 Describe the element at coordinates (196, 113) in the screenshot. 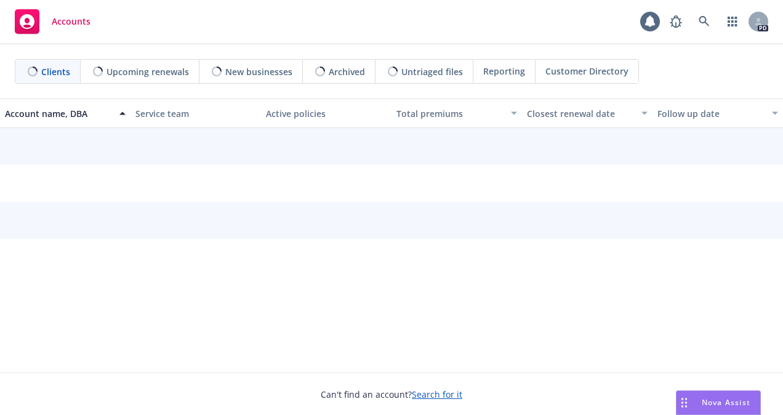

I see `div: Service team` at that location.